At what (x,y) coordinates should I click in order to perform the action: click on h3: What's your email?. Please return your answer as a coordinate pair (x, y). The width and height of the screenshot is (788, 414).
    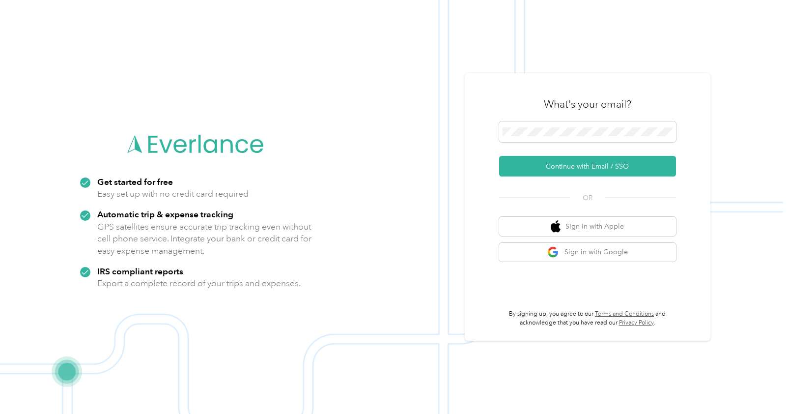
    Looking at the image, I should click on (588, 104).